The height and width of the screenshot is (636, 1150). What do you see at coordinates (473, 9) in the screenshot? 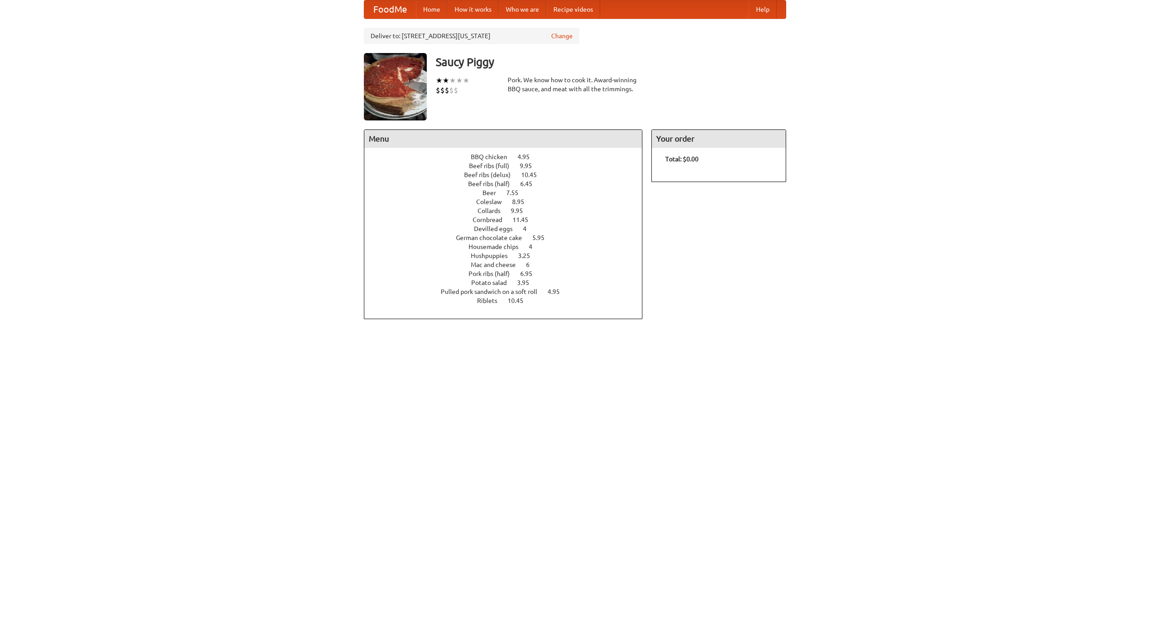
I see `a: How it works` at bounding box center [473, 9].